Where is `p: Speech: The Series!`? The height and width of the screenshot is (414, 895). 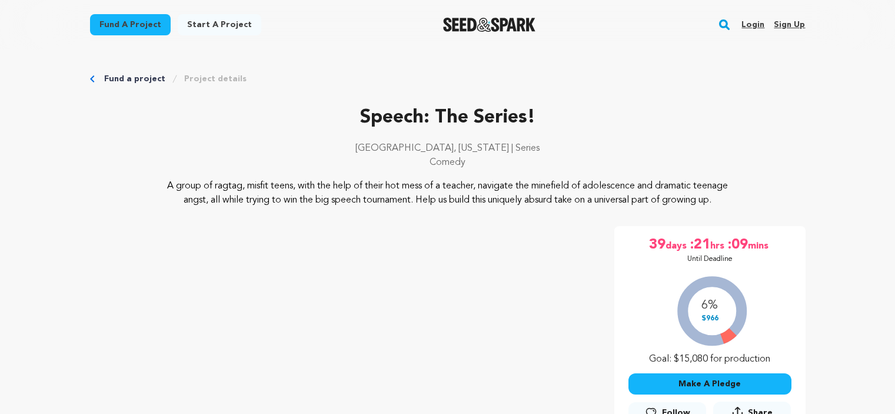 p: Speech: The Series! is located at coordinates (448, 118).